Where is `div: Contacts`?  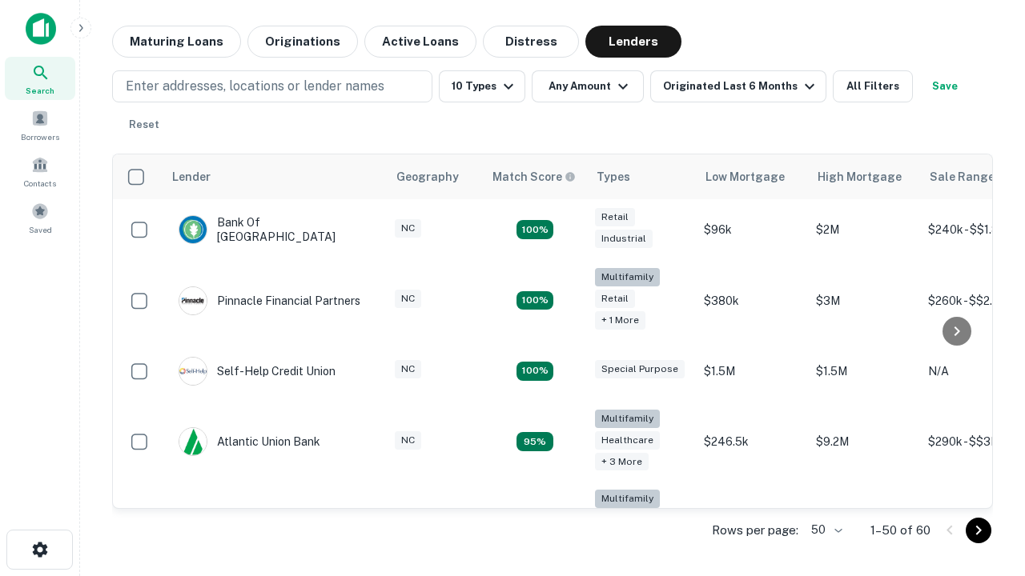
div: Contacts is located at coordinates (40, 171).